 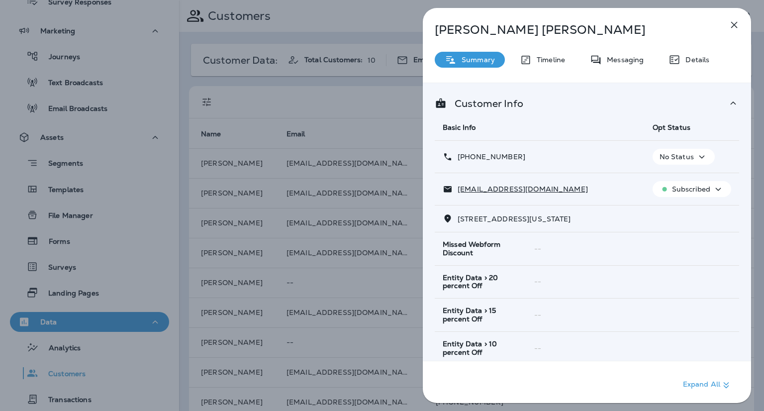 I want to click on p: Subscribed, so click(x=691, y=189).